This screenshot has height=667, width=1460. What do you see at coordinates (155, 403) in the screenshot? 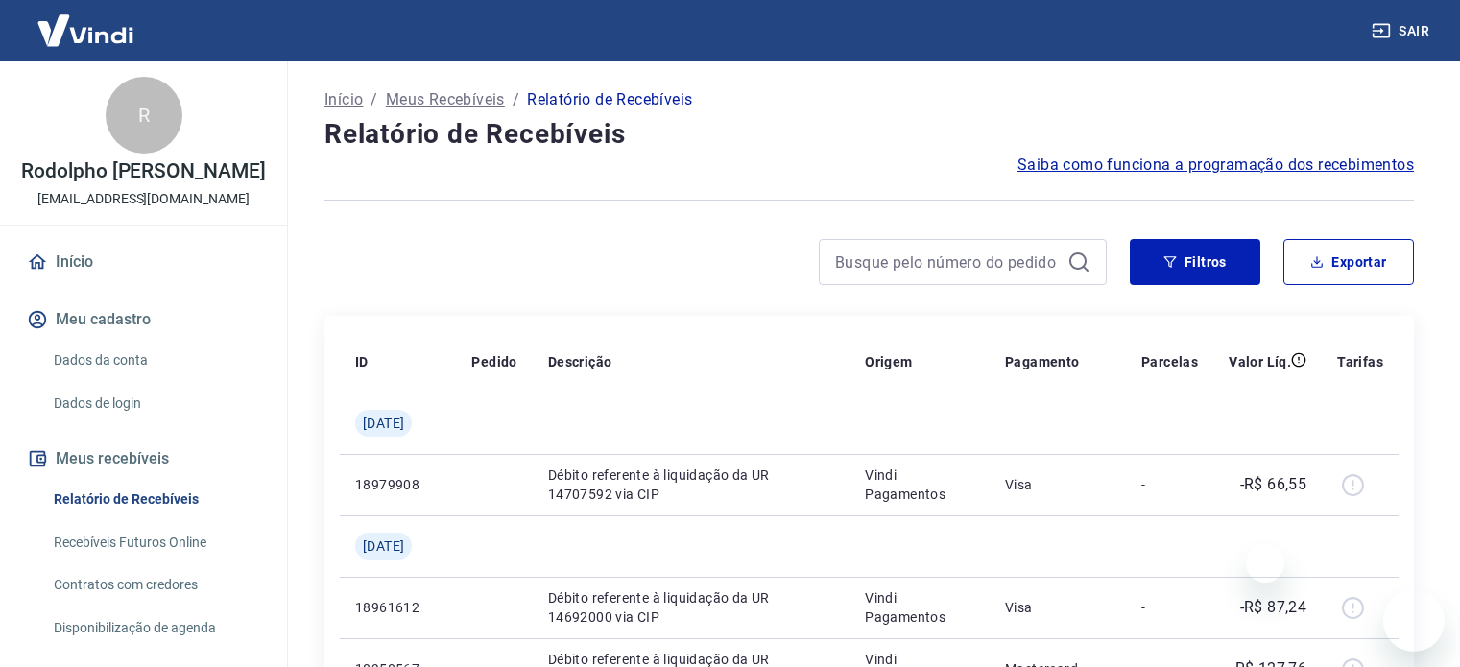
I see `a: Dados de login` at bounding box center [155, 403].